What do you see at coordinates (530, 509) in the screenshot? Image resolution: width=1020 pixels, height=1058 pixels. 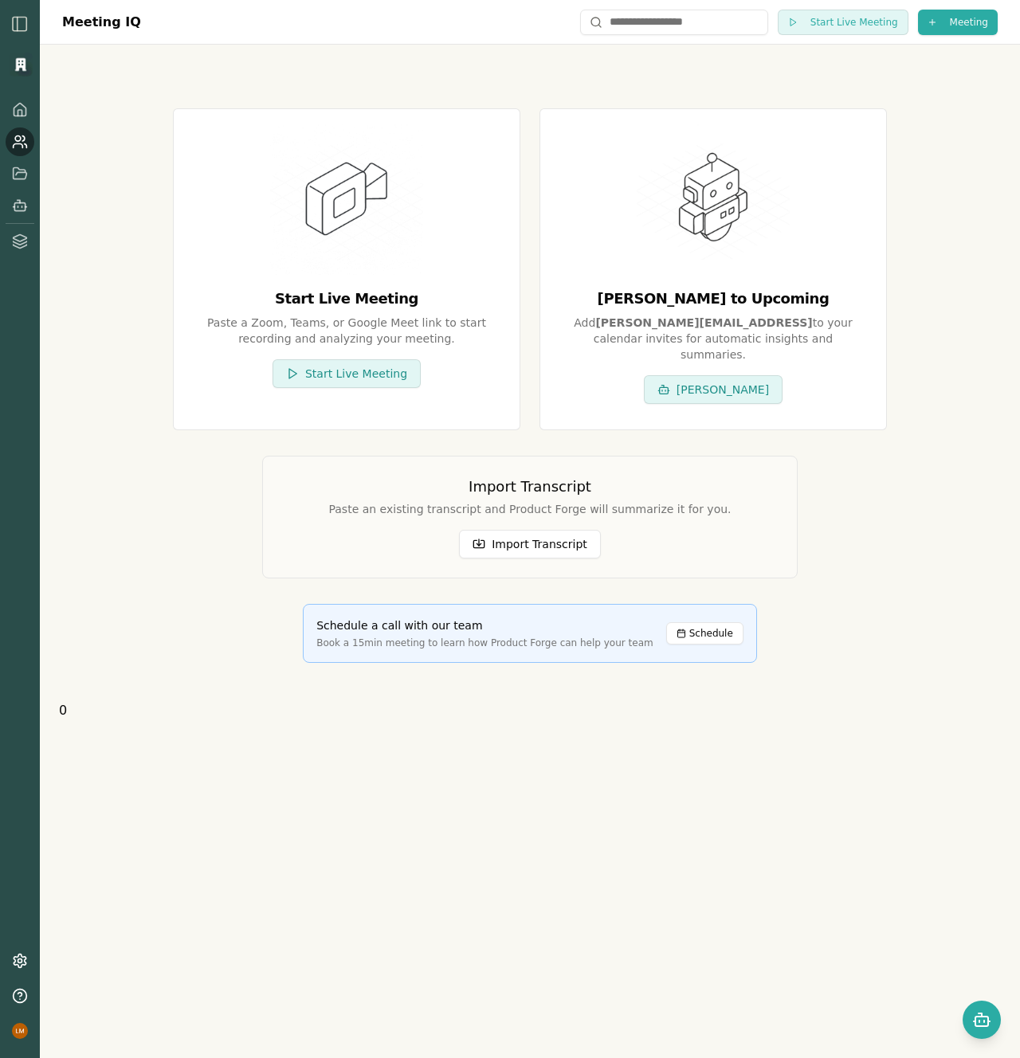 I see `p: Paste an existing transcript and Product Forge will summarize it for you.` at bounding box center [530, 509].